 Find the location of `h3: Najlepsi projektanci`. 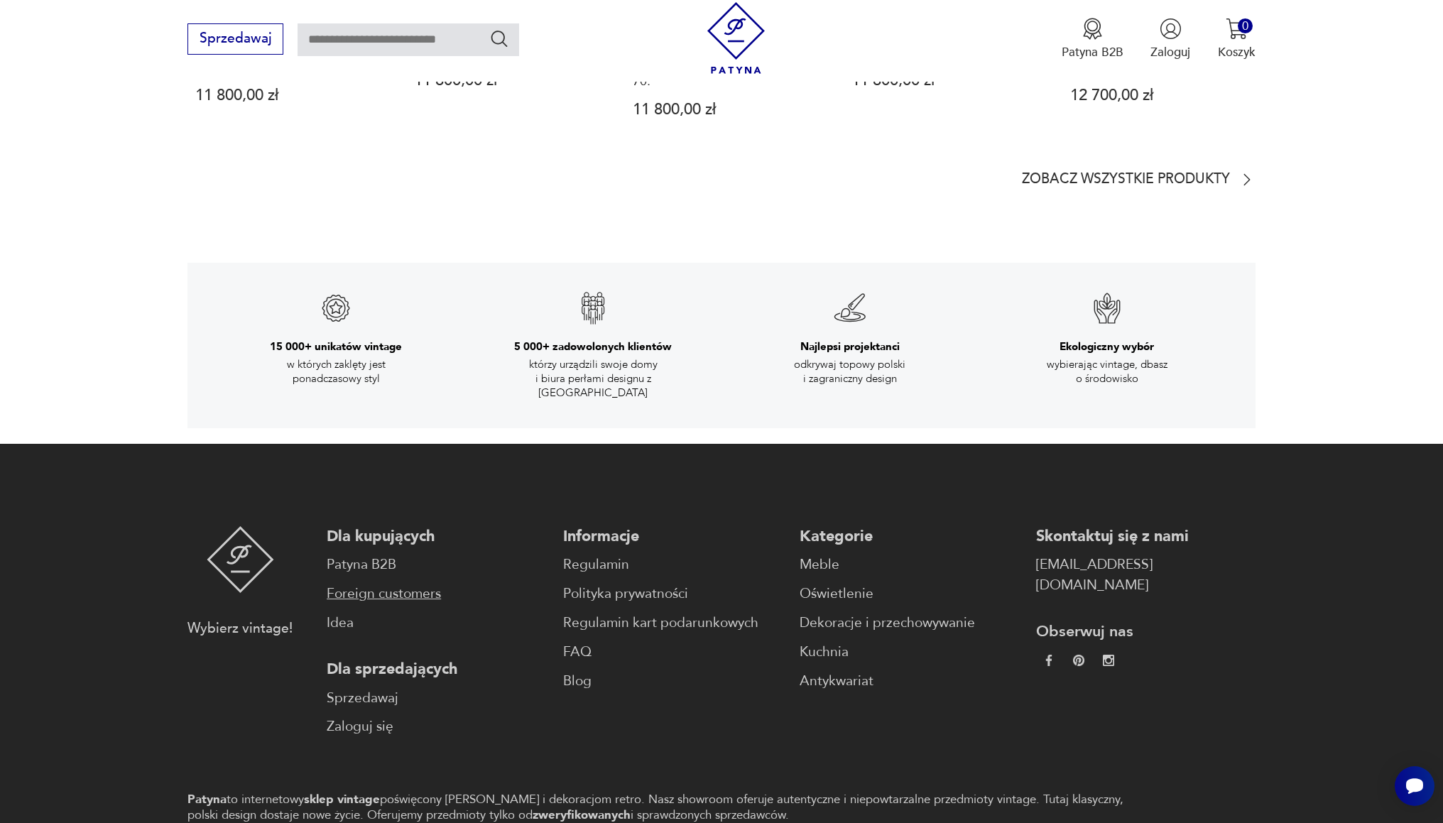

h3: Najlepsi projektanci is located at coordinates (850, 347).